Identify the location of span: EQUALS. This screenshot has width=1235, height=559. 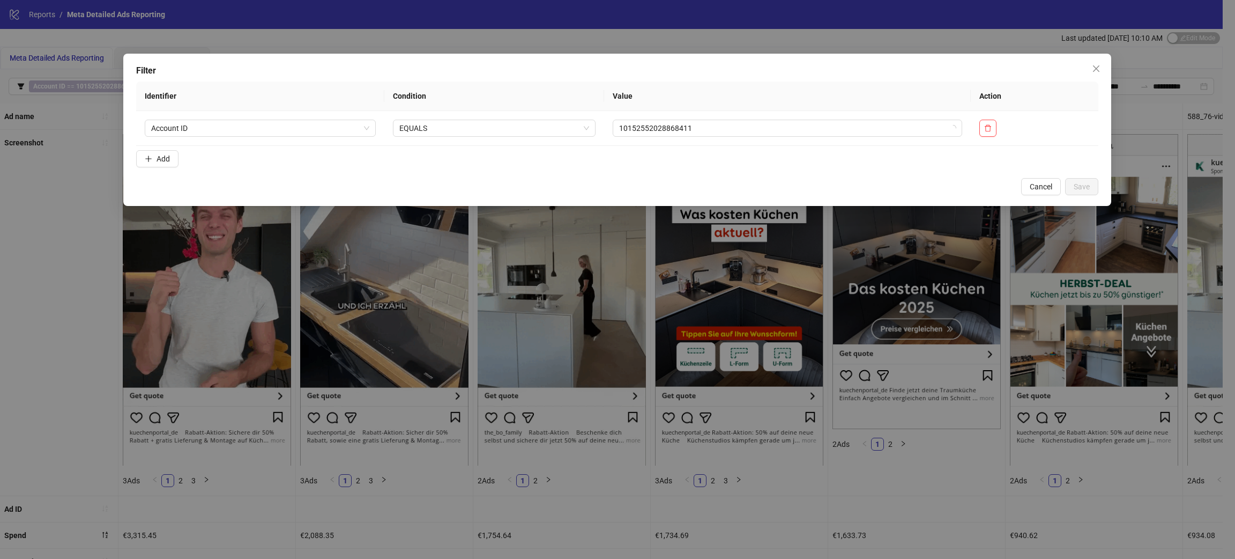
(494, 128).